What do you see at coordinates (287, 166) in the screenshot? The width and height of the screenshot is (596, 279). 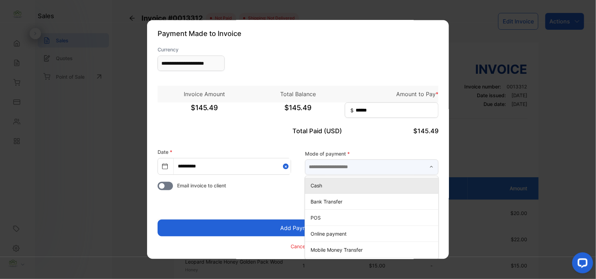 I see `button: Close` at bounding box center [287, 166].